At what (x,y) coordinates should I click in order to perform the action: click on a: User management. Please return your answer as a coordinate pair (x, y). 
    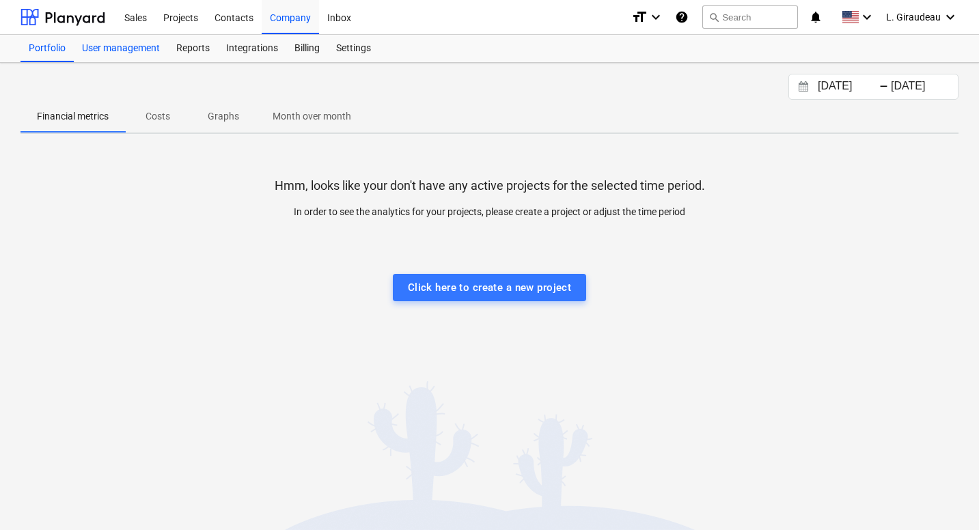
    Looking at the image, I should click on (121, 49).